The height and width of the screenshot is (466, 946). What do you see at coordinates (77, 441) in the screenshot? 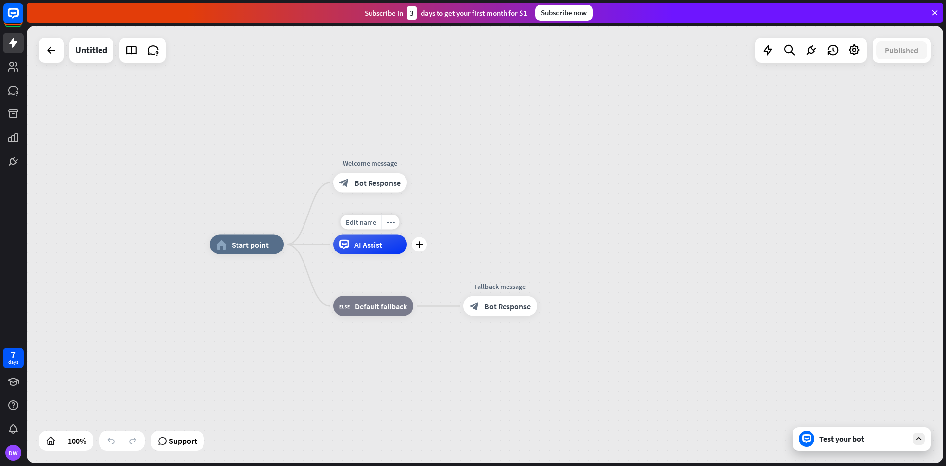
I see `div: 100%` at bounding box center [77, 441].